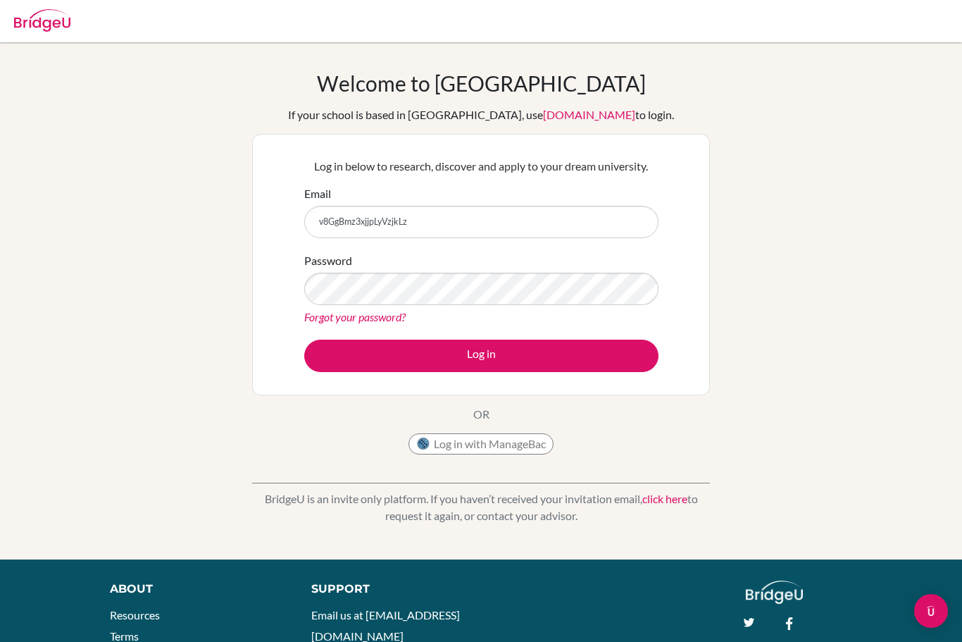 The image size is (962, 642). Describe the element at coordinates (481, 414) in the screenshot. I see `p: OR` at that location.